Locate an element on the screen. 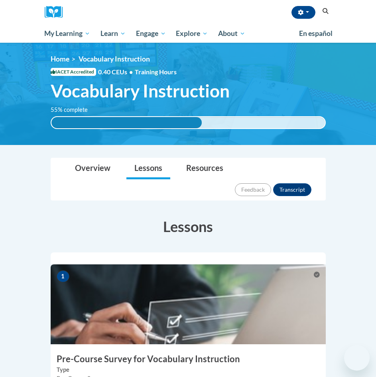 The width and height of the screenshot is (376, 377). span: My Learning is located at coordinates (67, 34).